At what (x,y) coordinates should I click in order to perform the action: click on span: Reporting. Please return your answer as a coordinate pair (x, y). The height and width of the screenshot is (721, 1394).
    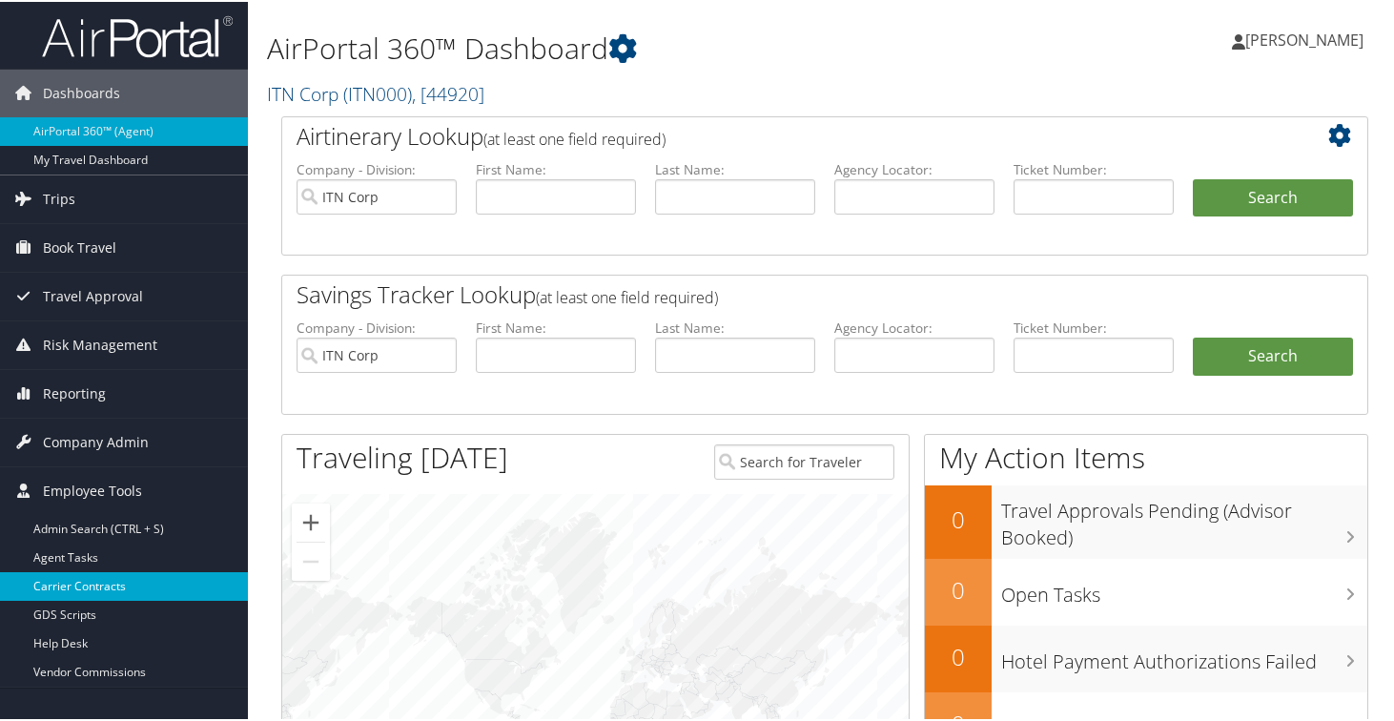
    Looking at the image, I should click on (74, 392).